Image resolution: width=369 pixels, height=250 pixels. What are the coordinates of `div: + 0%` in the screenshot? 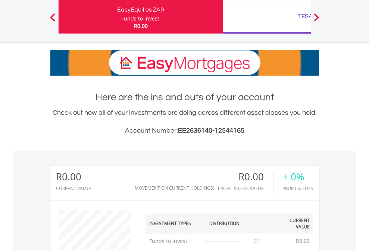 It's located at (298, 177).